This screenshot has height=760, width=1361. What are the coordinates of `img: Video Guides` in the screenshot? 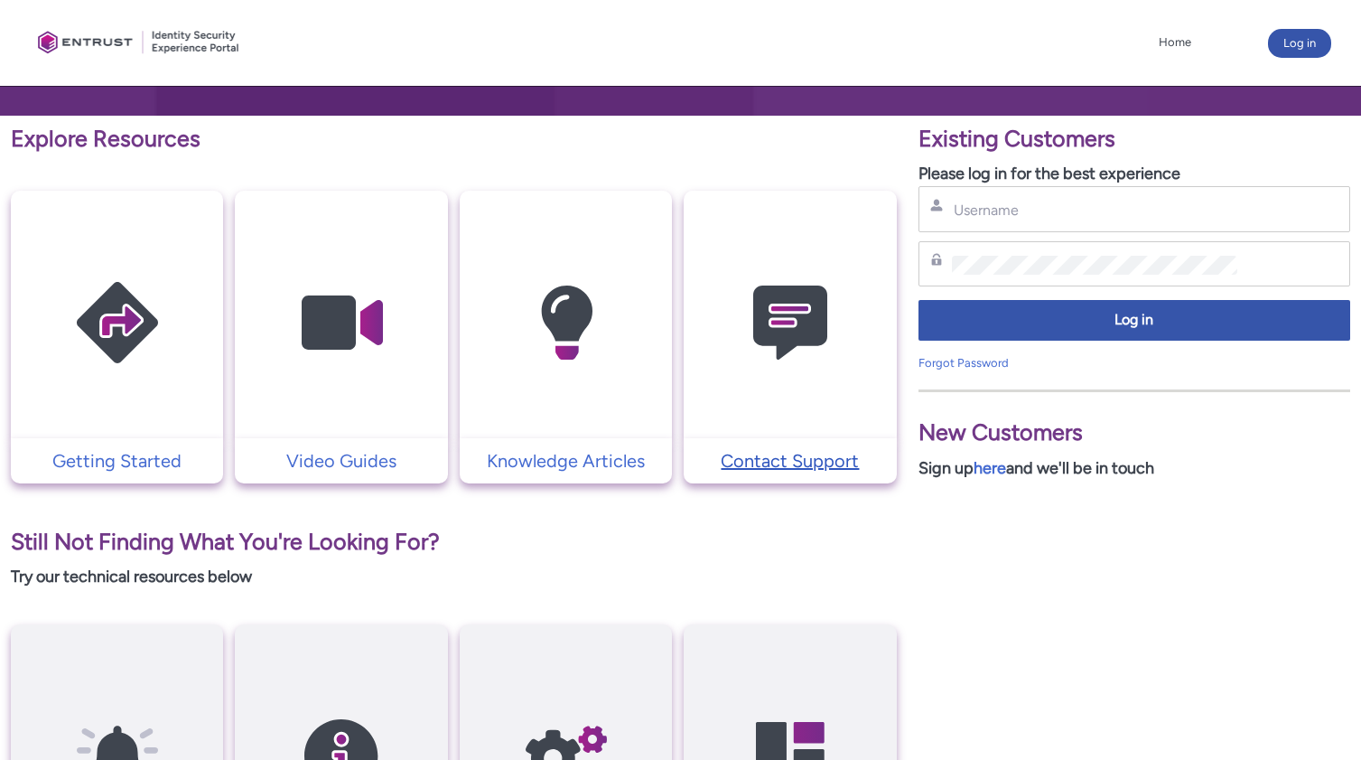 It's located at (341, 322).